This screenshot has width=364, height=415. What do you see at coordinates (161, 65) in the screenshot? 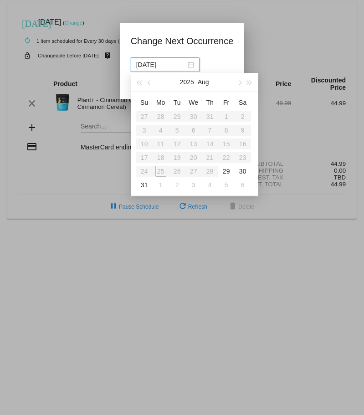
I see `input: Select date` at bounding box center [161, 65].